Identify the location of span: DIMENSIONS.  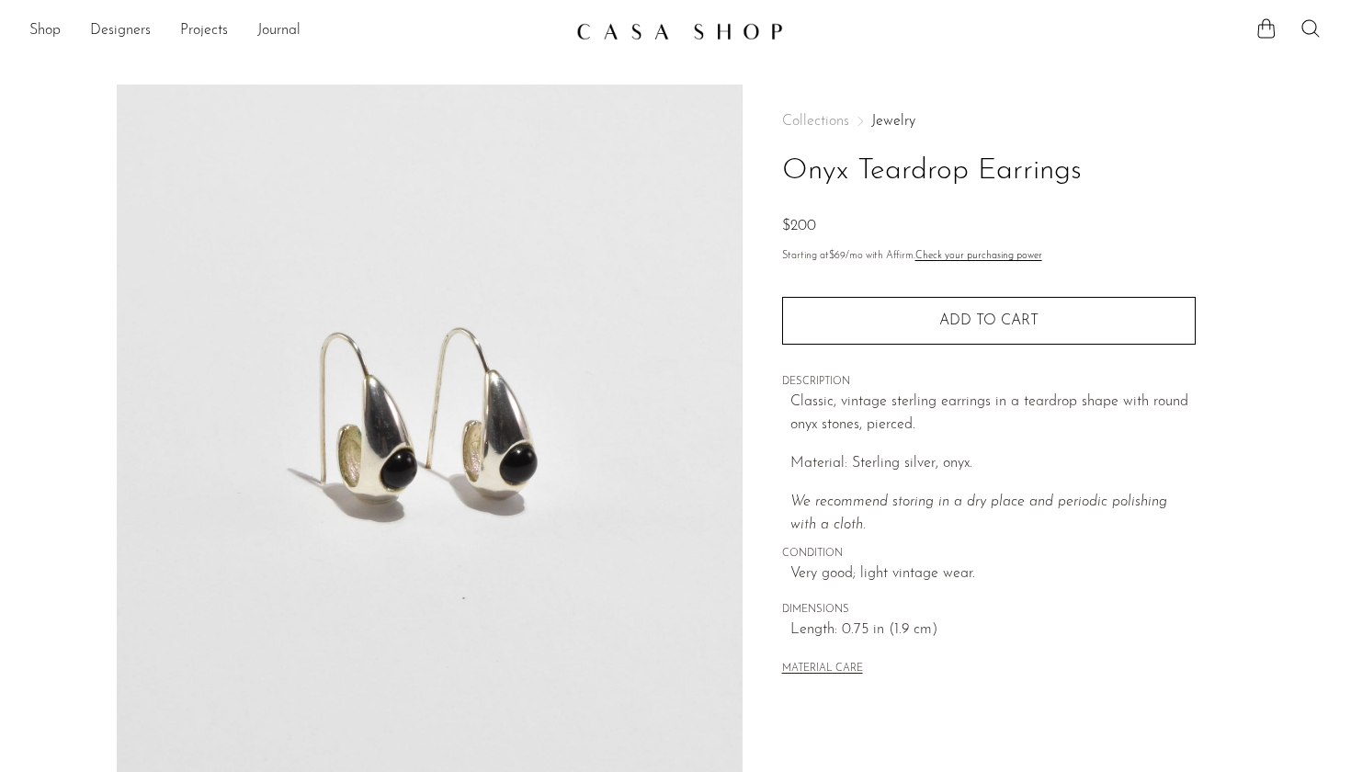
(989, 610).